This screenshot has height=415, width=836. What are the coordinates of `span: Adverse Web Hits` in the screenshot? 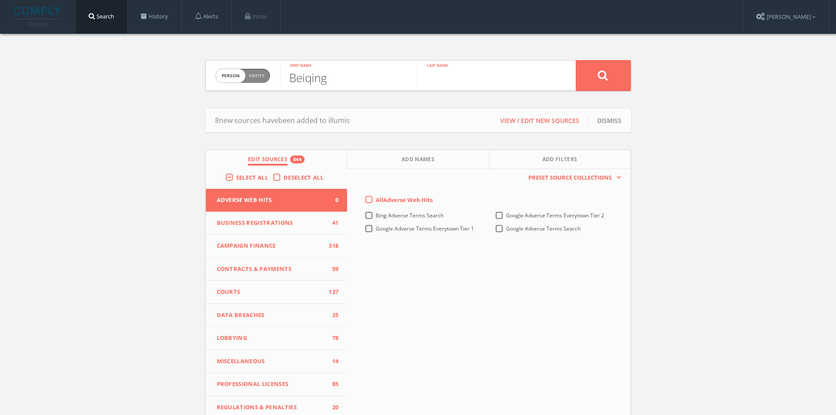 It's located at (271, 200).